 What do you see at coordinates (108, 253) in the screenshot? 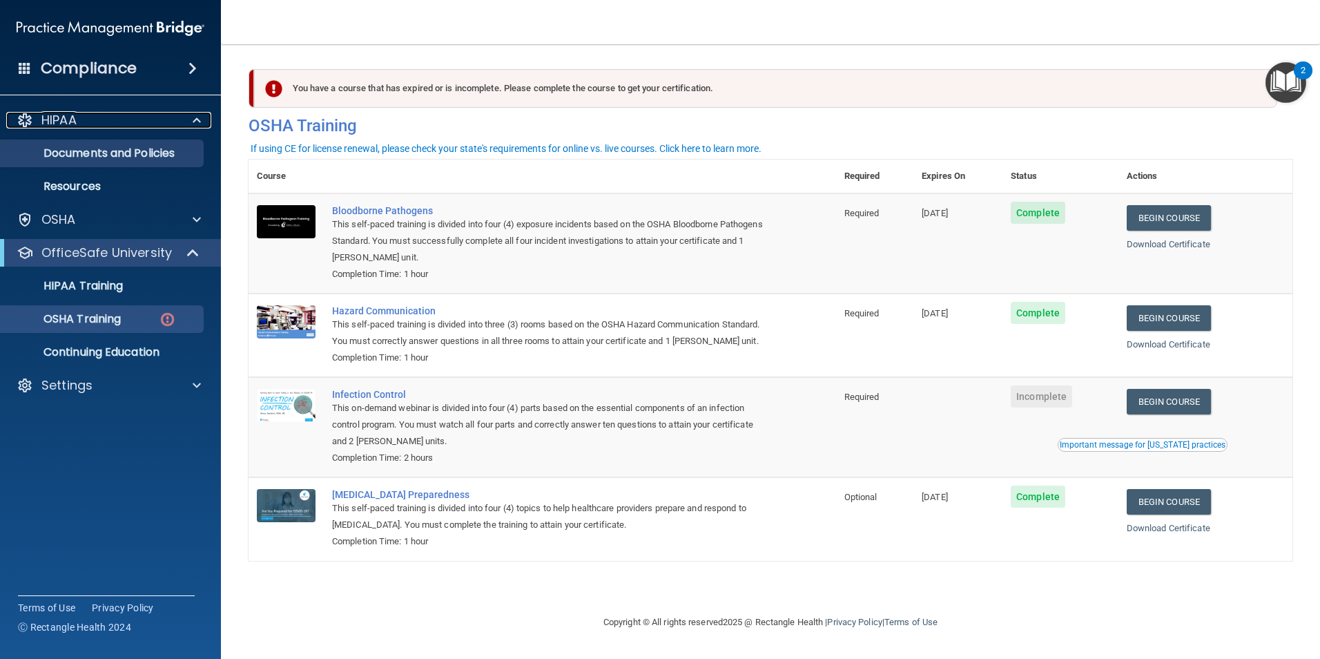
I see `a: OfficeSafe University` at bounding box center [108, 253].